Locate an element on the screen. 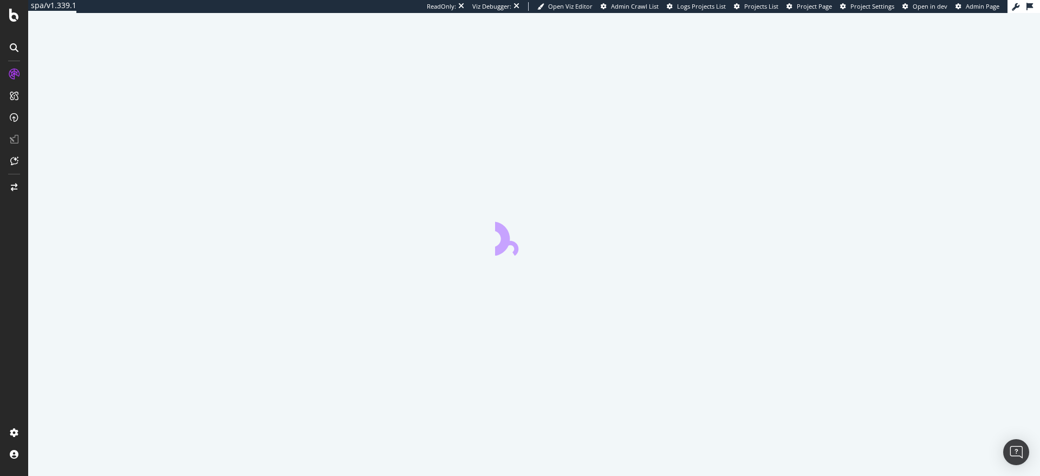 The height and width of the screenshot is (476, 1040). div: Open Intercom Messenger is located at coordinates (1016, 452).